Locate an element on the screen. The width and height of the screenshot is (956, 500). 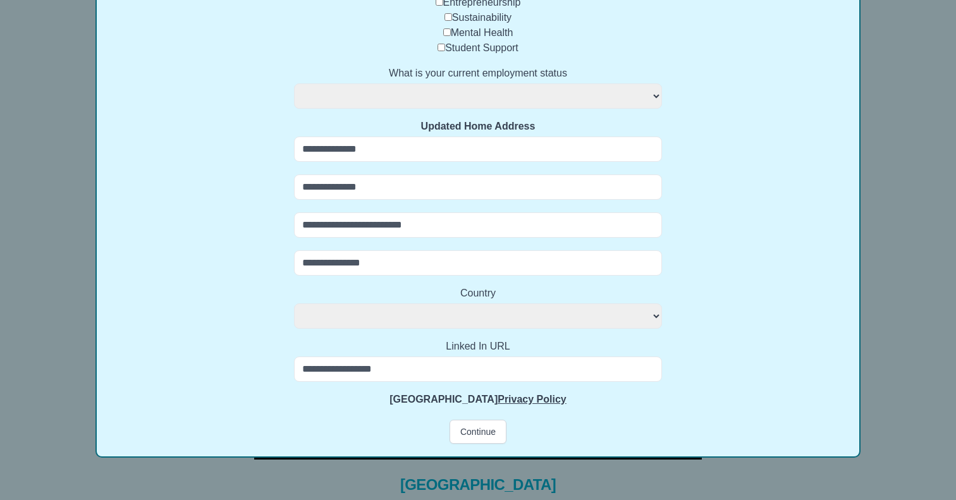
a: Privacy Policy is located at coordinates (532, 399).